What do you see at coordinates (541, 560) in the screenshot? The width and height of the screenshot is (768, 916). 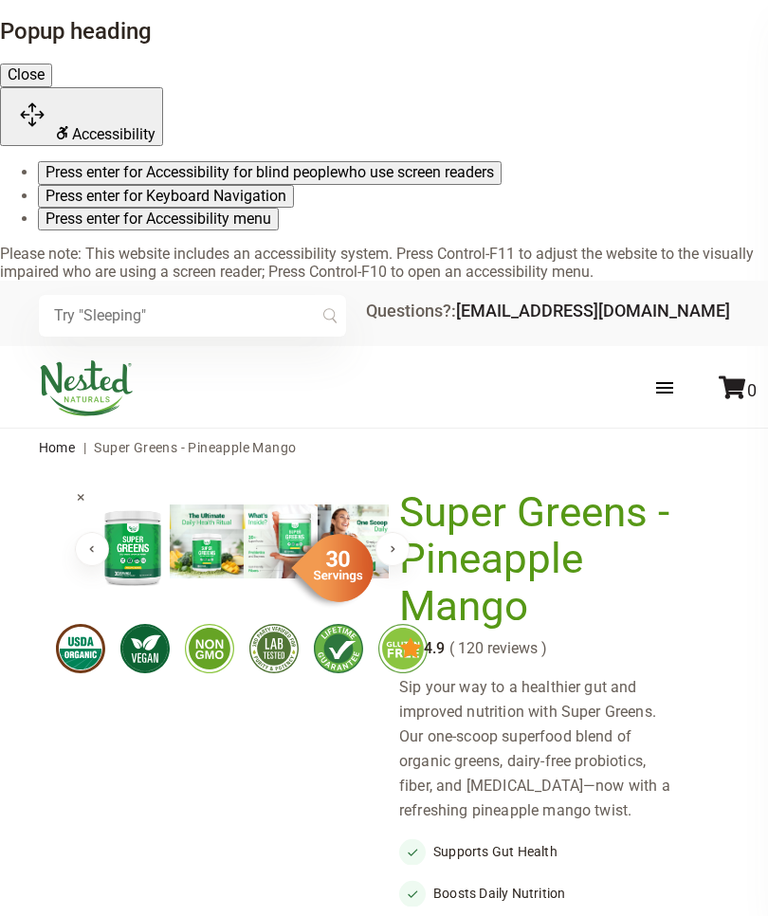 I see `h1: Super Greens - Pineapple Mango` at bounding box center [541, 560].